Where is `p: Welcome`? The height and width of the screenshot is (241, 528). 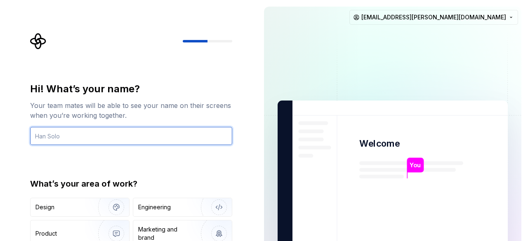 p: Welcome is located at coordinates (380, 144).